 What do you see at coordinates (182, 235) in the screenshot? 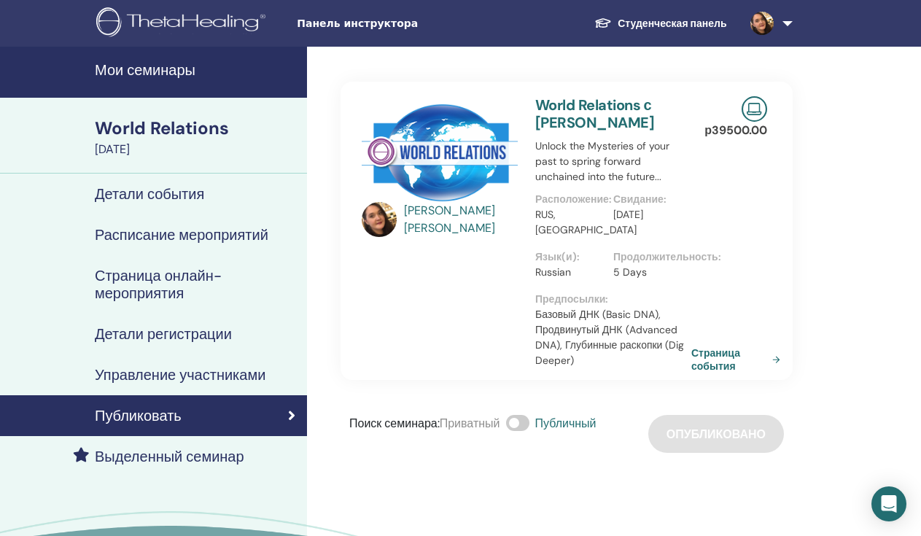
I see `h4: Расписание мероприятий` at bounding box center [182, 235].